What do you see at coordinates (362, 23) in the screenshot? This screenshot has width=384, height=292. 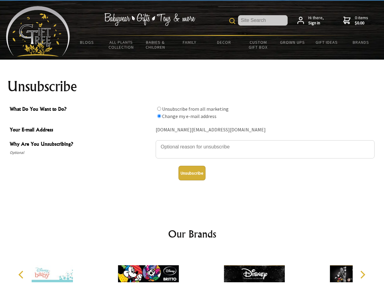 I see `strong: $0.00` at bounding box center [362, 23].